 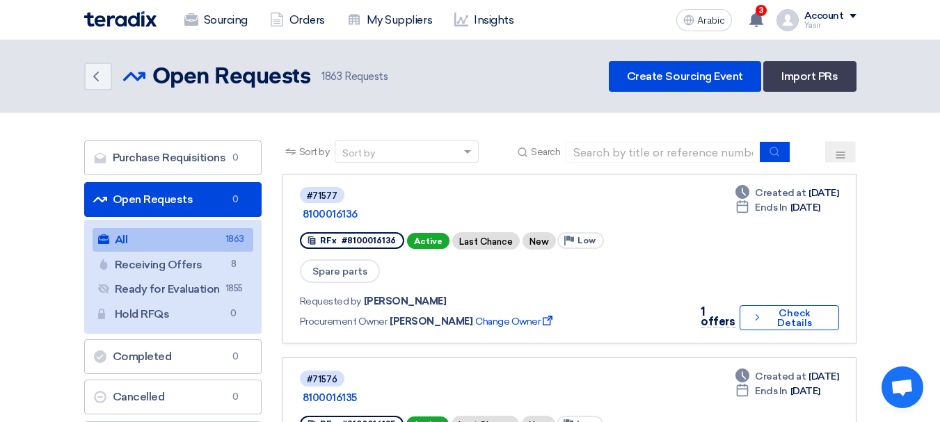 What do you see at coordinates (902, 387) in the screenshot?
I see `div: Open chat` at bounding box center [902, 387].